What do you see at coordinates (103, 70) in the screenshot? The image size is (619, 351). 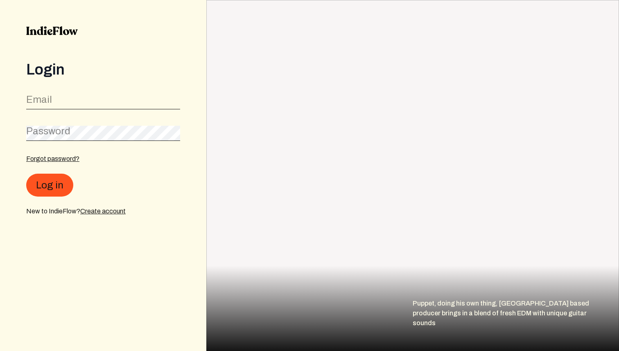 I see `div: Login` at bounding box center [103, 70].